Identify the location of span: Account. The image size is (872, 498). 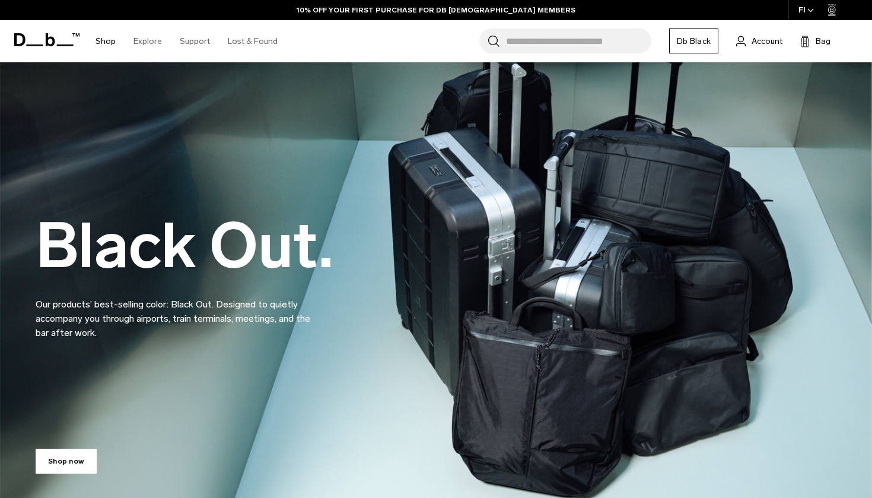
(767, 41).